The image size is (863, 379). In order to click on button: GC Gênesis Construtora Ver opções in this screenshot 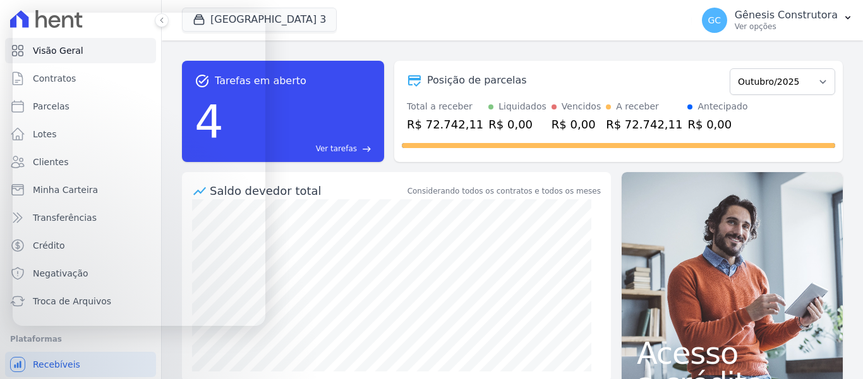, I will do `click(777, 20)`.